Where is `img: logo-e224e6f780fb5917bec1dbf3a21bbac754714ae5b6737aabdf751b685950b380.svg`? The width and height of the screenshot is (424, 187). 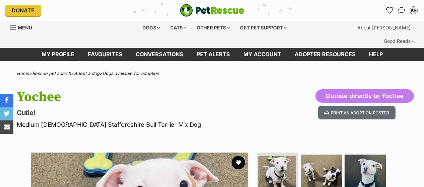 img: logo-e224e6f780fb5917bec1dbf3a21bbac754714ae5b6737aabdf751b685950b380.svg is located at coordinates (212, 10).